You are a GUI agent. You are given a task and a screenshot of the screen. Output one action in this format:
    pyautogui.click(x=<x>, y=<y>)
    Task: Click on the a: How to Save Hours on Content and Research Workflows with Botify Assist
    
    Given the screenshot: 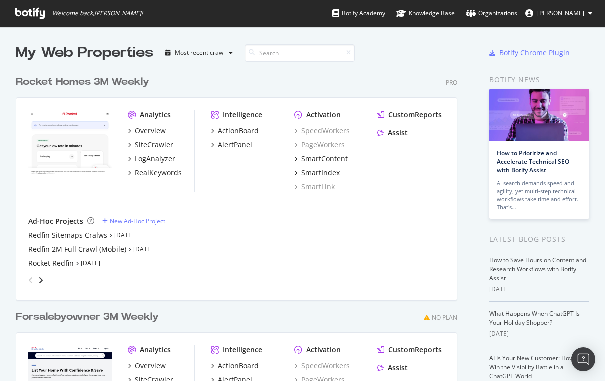 What is the action you would take?
    pyautogui.click(x=538, y=269)
    